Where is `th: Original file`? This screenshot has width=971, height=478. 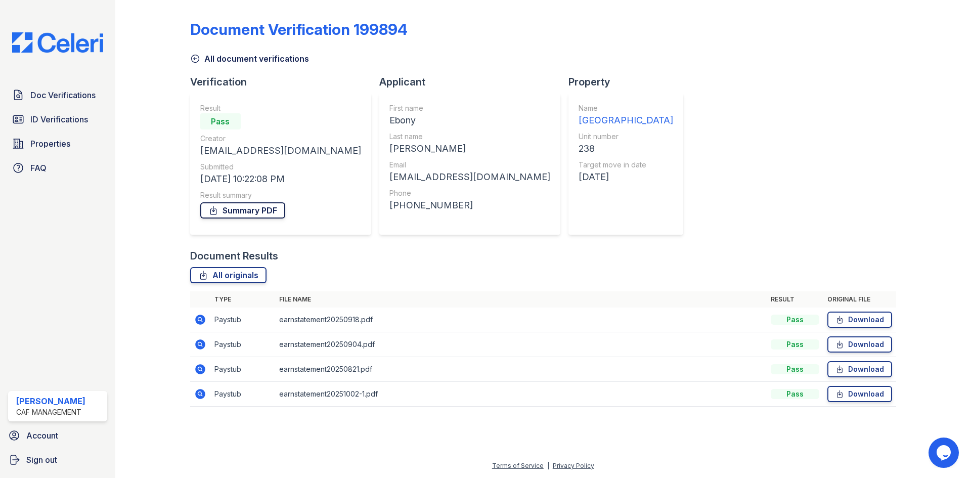 th: Original file is located at coordinates (859, 299).